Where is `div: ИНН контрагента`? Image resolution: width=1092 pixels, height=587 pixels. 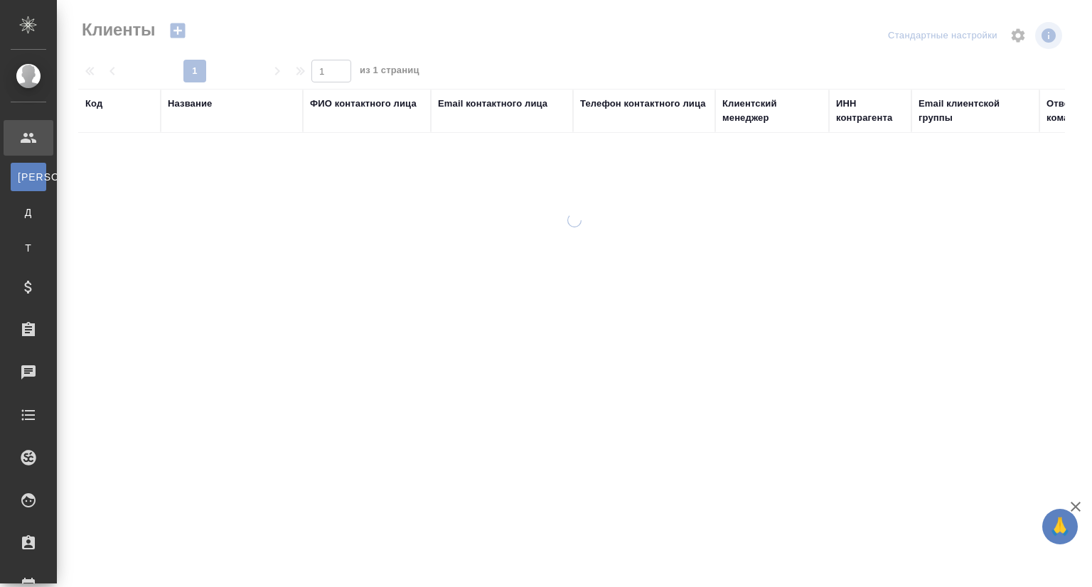
div: ИНН контрагента is located at coordinates (870, 111).